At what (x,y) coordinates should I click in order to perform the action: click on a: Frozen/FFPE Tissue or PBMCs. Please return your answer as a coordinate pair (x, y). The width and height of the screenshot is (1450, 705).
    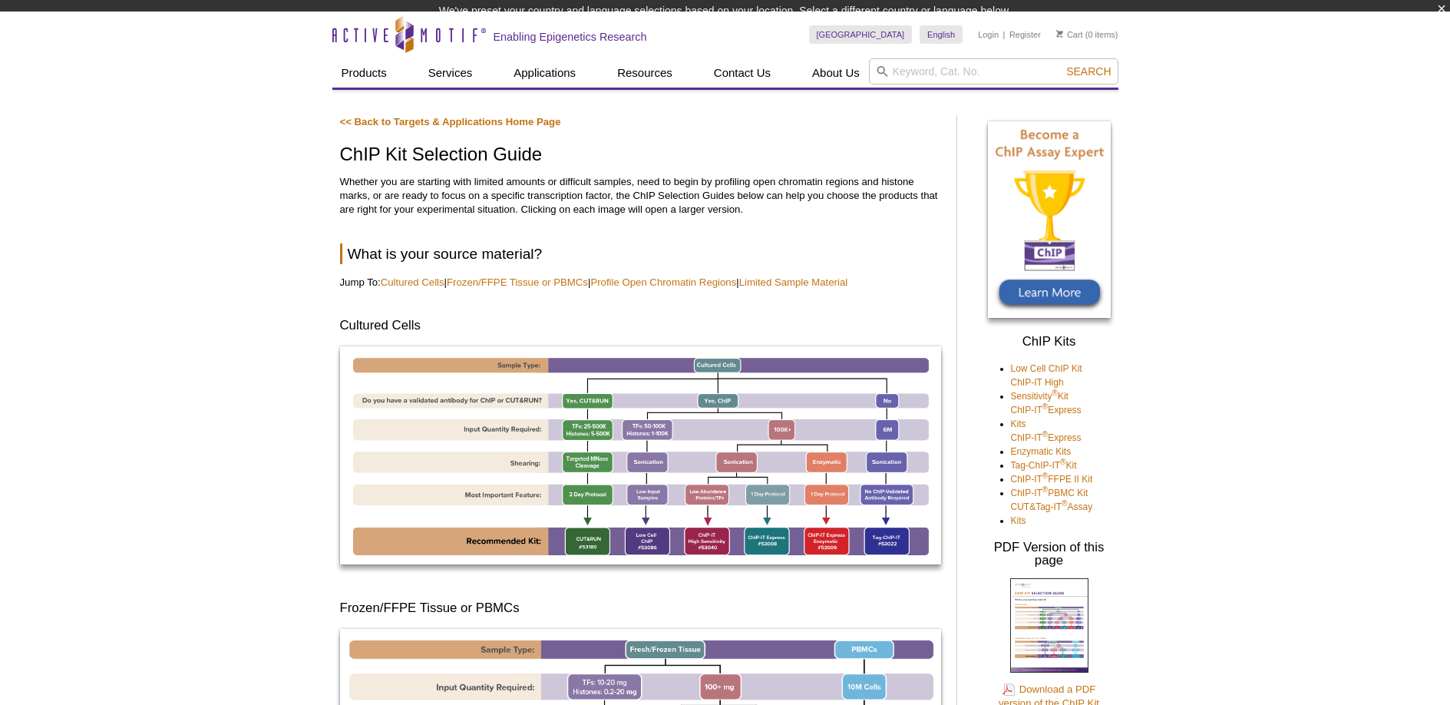
    Looking at the image, I should click on (517, 282).